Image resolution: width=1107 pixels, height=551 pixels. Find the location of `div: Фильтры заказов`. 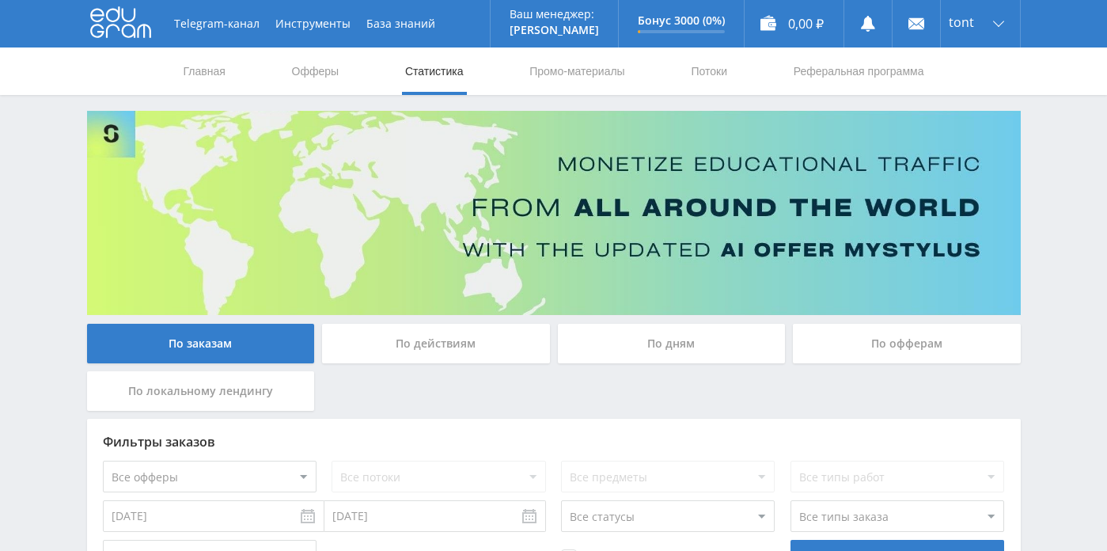

div: Фильтры заказов is located at coordinates (554, 442).